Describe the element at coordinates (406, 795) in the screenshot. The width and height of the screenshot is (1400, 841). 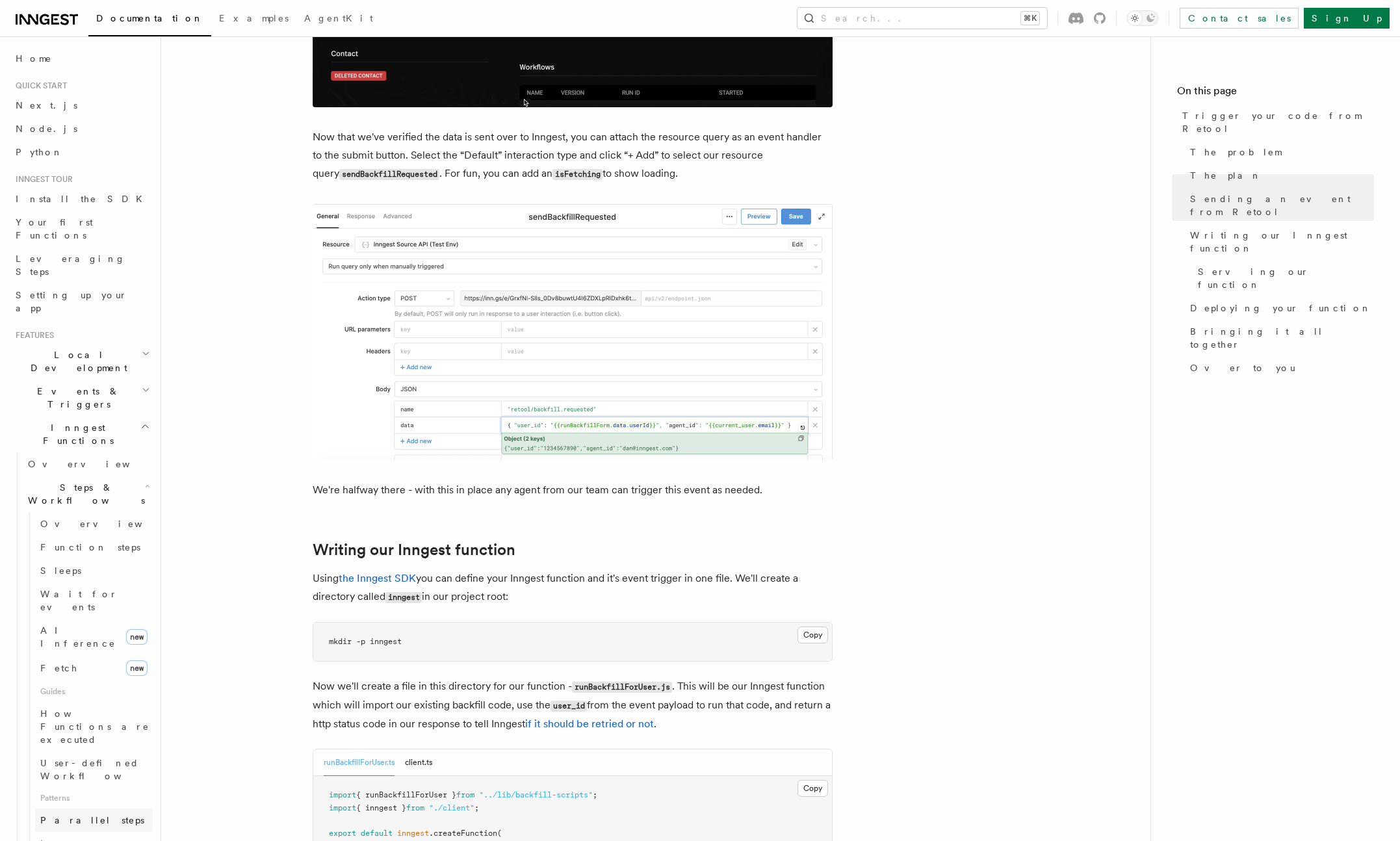
I see `span: { runBackfillForUser }` at that location.